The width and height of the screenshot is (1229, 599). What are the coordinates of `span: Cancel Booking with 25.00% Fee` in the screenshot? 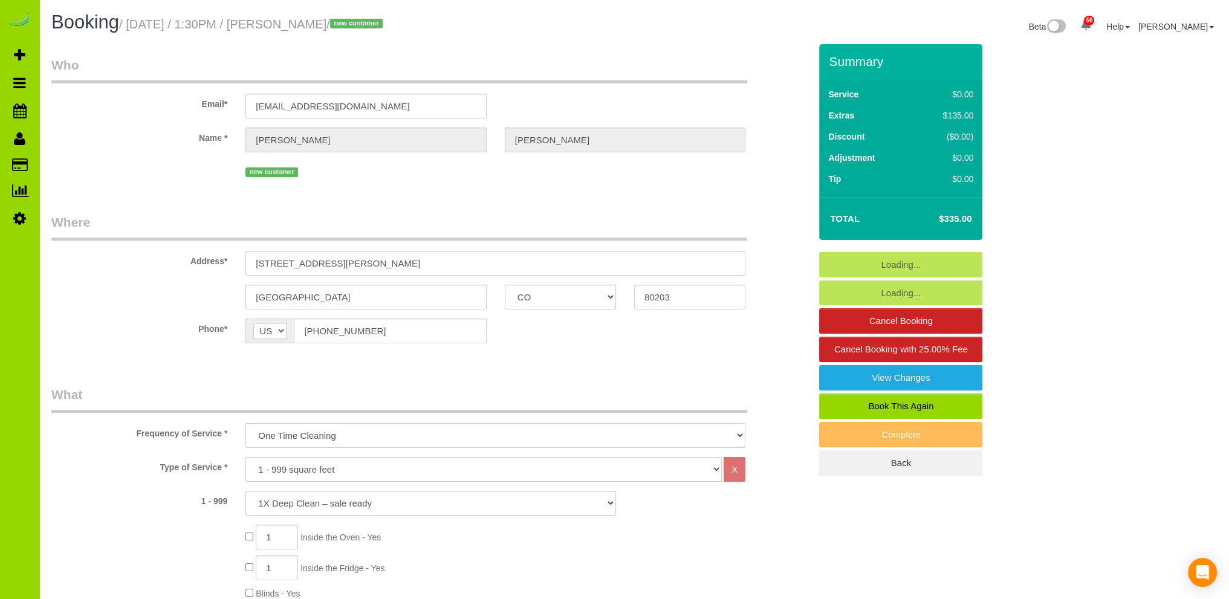 It's located at (901, 349).